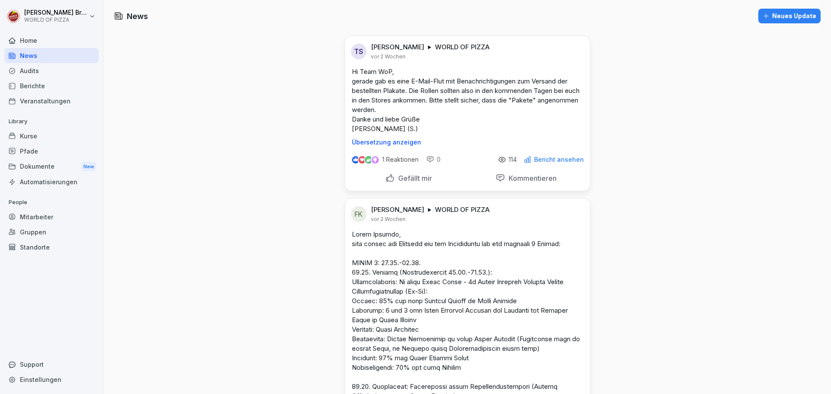  What do you see at coordinates (52, 232) in the screenshot?
I see `a: Gruppen` at bounding box center [52, 232].